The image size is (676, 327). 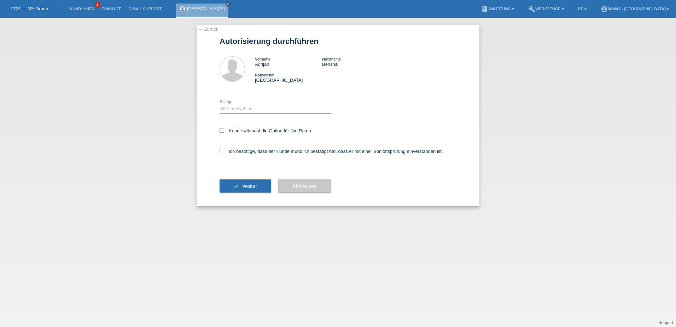 I want to click on a: ← Zurück, so click(x=208, y=29).